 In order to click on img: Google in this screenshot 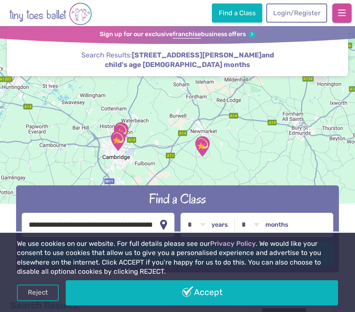, I will do `click(17, 207)`.